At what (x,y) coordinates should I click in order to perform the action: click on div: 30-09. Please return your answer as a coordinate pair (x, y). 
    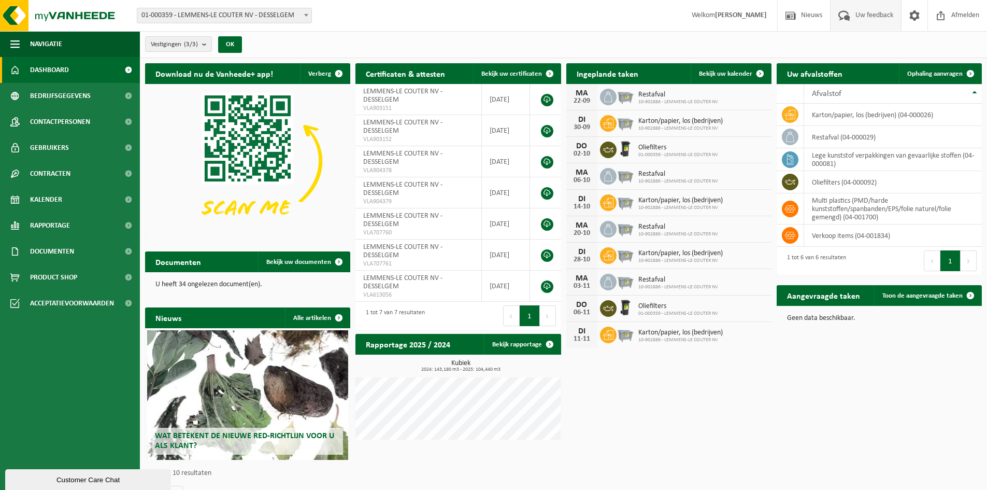
    Looking at the image, I should click on (582, 127).